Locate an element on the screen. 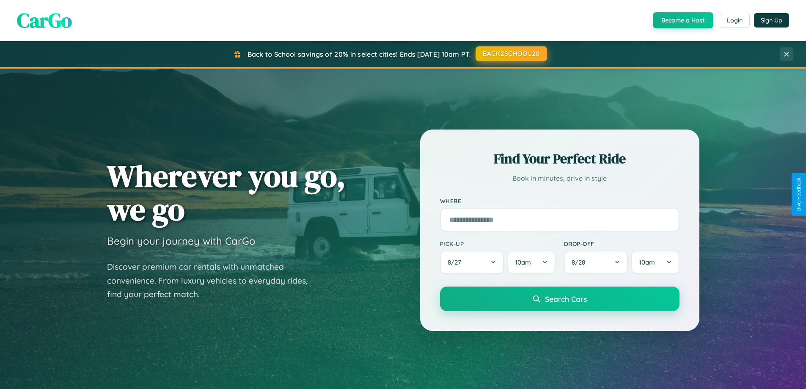  h1: Wherever you go, we go is located at coordinates (226, 193).